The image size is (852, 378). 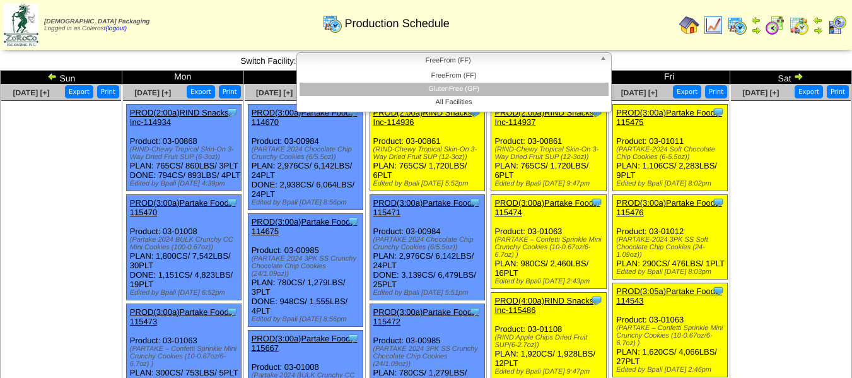 I want to click on td: Tue, so click(x=304, y=78).